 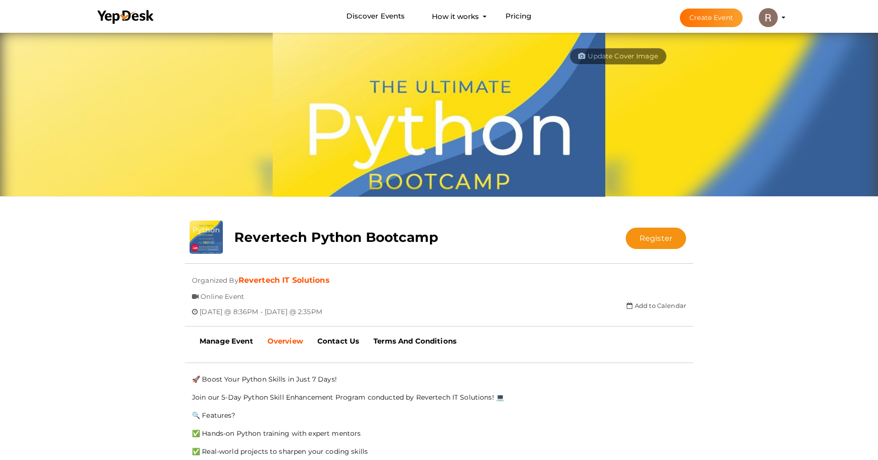 I want to click on button: Update Cover Image, so click(x=618, y=56).